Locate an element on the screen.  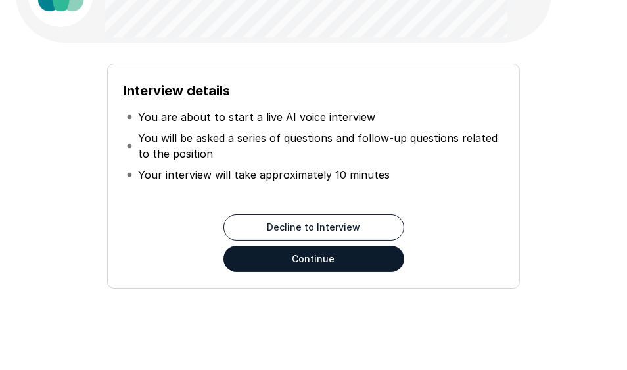
button: Decline to Interview is located at coordinates (313, 227).